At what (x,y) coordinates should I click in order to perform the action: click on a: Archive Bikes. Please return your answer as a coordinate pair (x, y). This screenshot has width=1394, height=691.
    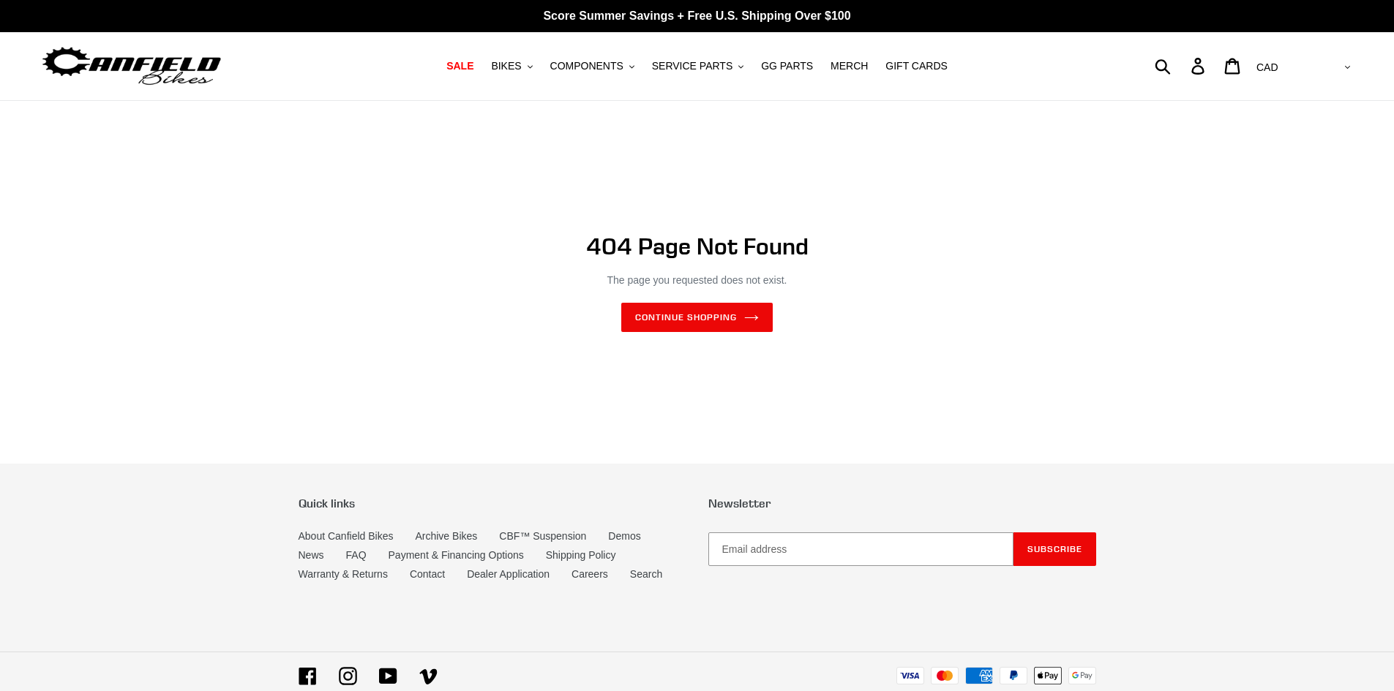
    Looking at the image, I should click on (445, 536).